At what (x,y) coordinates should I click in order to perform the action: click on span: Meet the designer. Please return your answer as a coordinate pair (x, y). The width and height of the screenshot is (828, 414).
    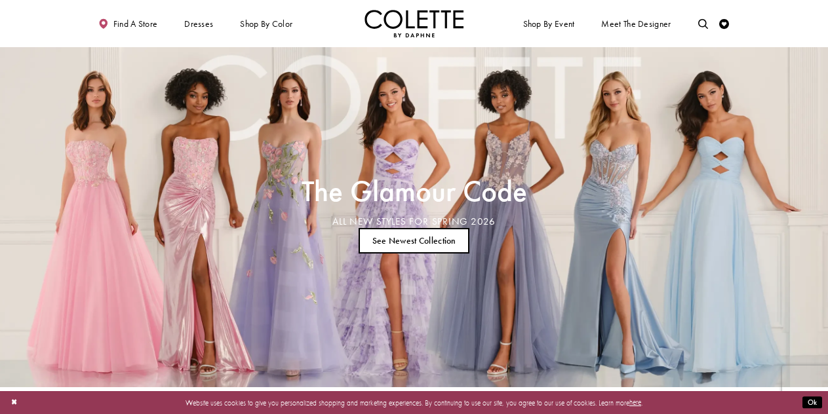
    Looking at the image, I should click on (636, 24).